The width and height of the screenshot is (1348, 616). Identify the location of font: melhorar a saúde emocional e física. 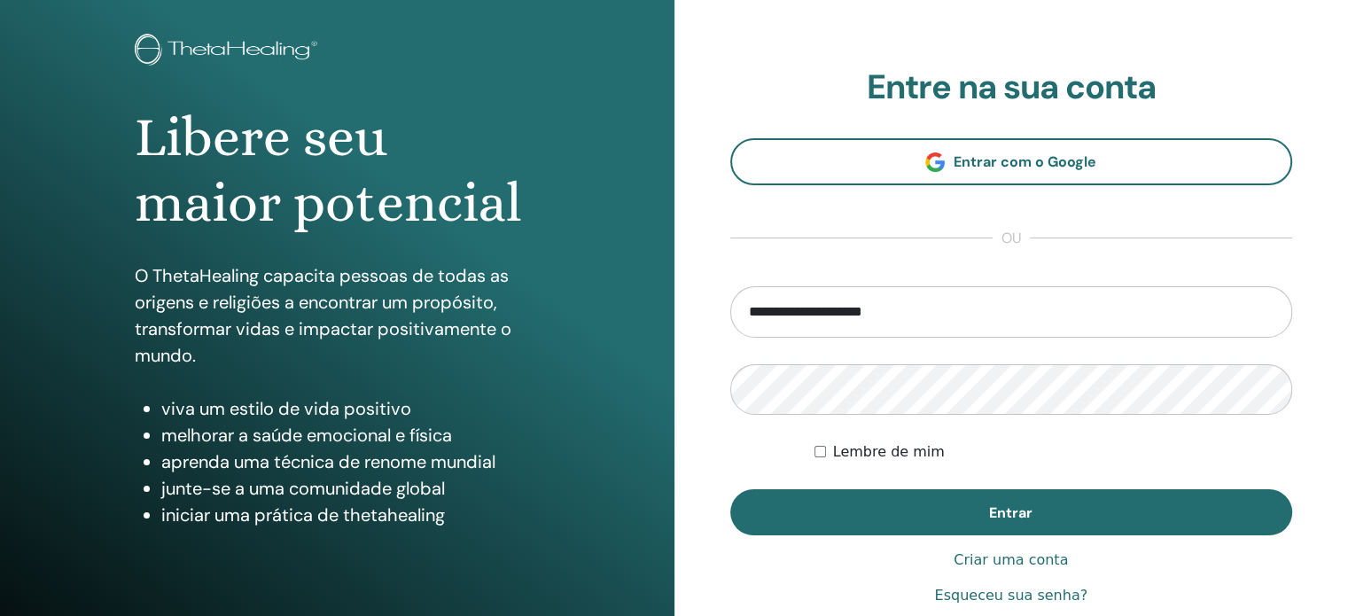
(307, 435).